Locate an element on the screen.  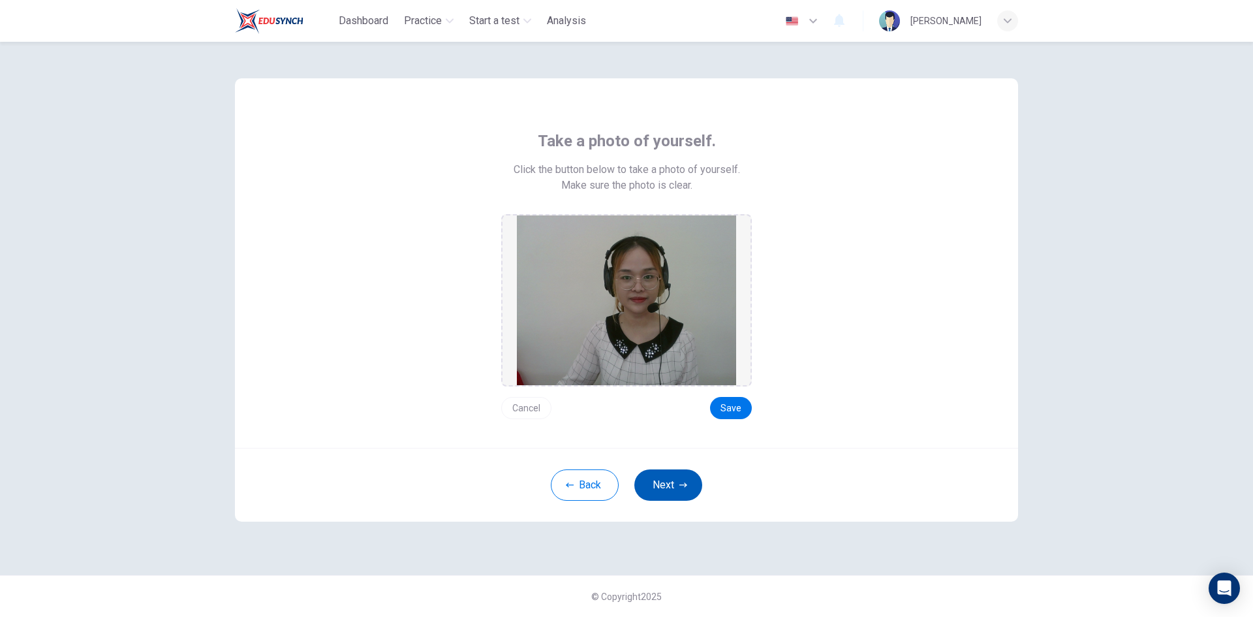
img: en is located at coordinates (792, 21).